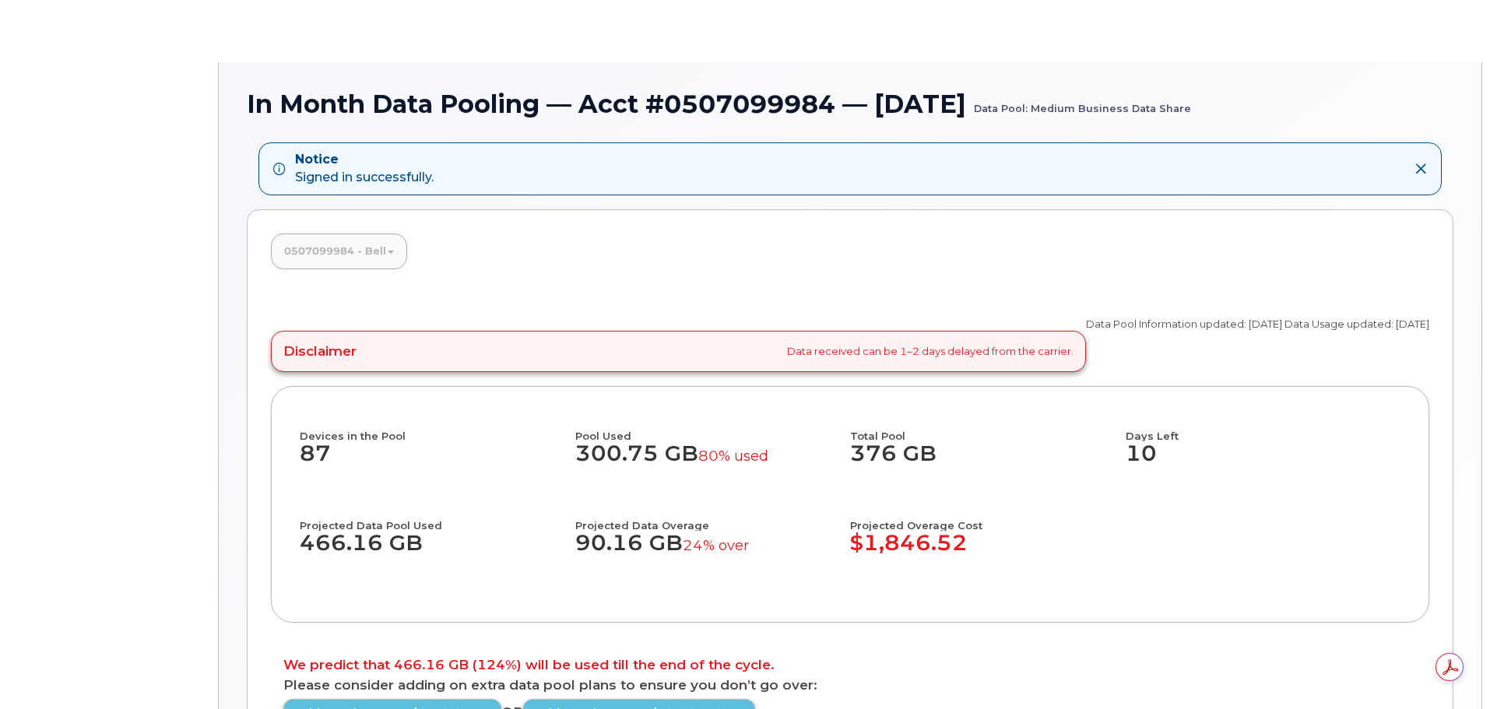 The image size is (1490, 709). What do you see at coordinates (364, 169) in the screenshot?
I see `div: Signed in successfully.` at bounding box center [364, 169].